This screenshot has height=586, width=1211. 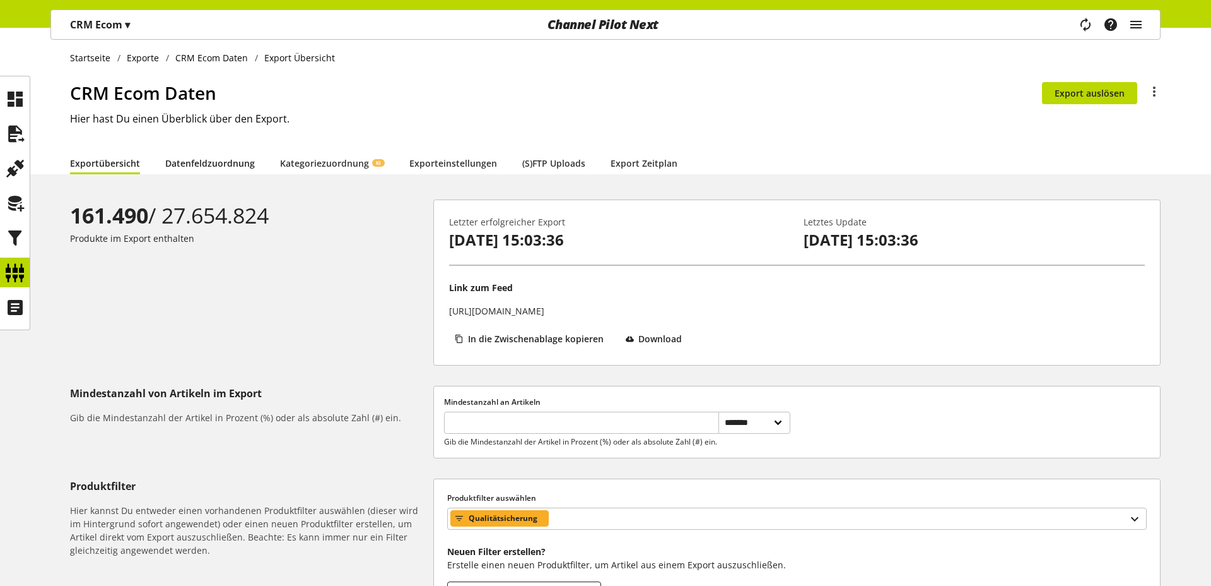 What do you see at coordinates (453, 163) in the screenshot?
I see `a: Exporteinstellungen` at bounding box center [453, 163].